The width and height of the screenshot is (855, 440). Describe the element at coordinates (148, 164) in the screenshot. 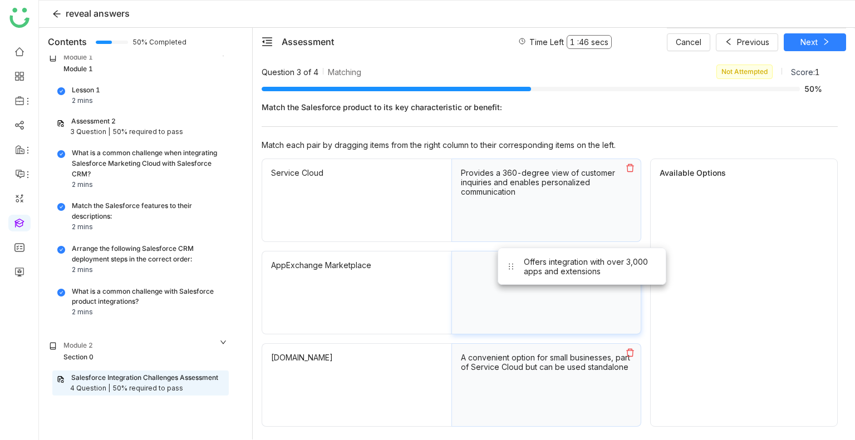

I see `div: What is a common challenge when integrating Salesforce Marketing Cloud with Salesforce CRM?` at that location.